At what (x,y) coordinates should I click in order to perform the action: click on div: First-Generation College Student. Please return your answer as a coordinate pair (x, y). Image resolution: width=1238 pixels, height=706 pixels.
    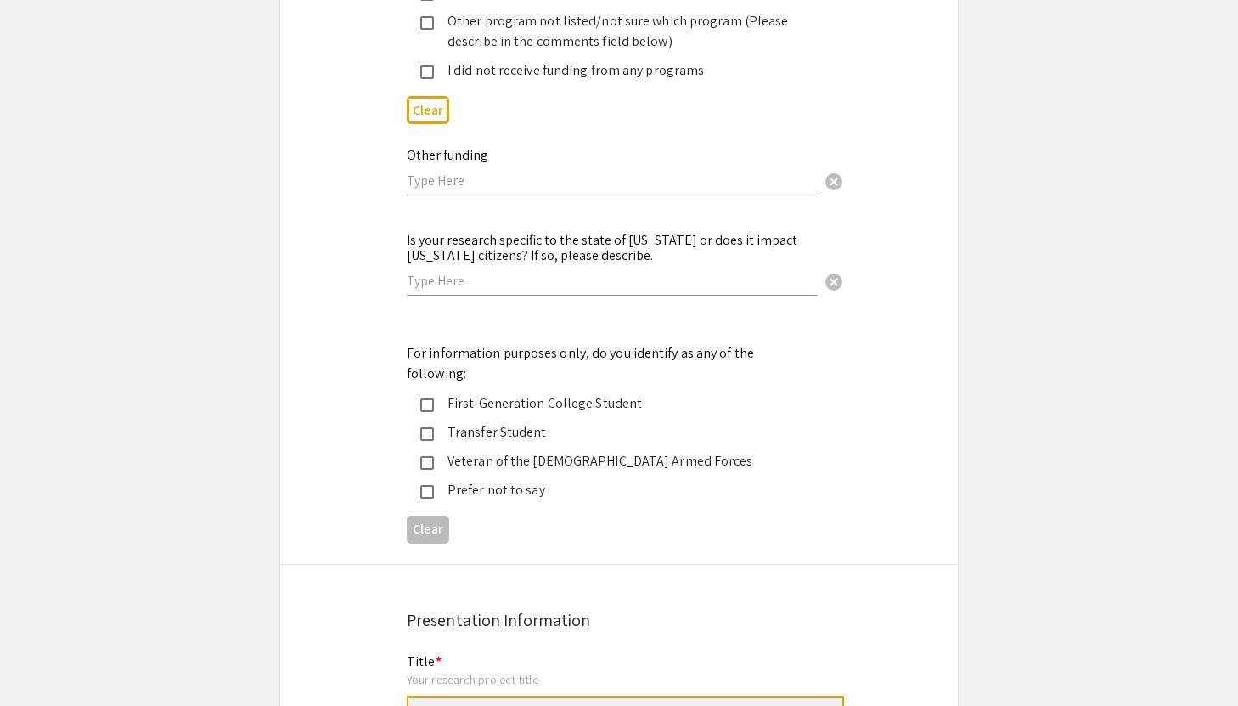
    Looking at the image, I should click on (612, 403).